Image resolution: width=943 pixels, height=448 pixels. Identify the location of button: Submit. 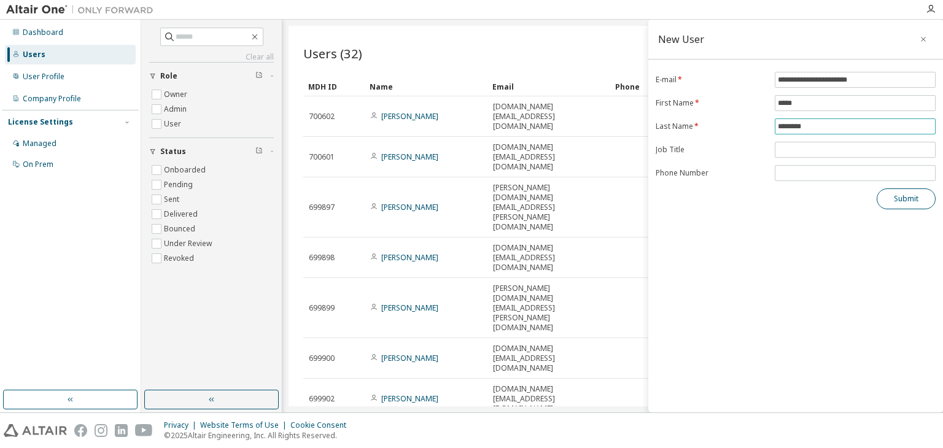
(906, 199).